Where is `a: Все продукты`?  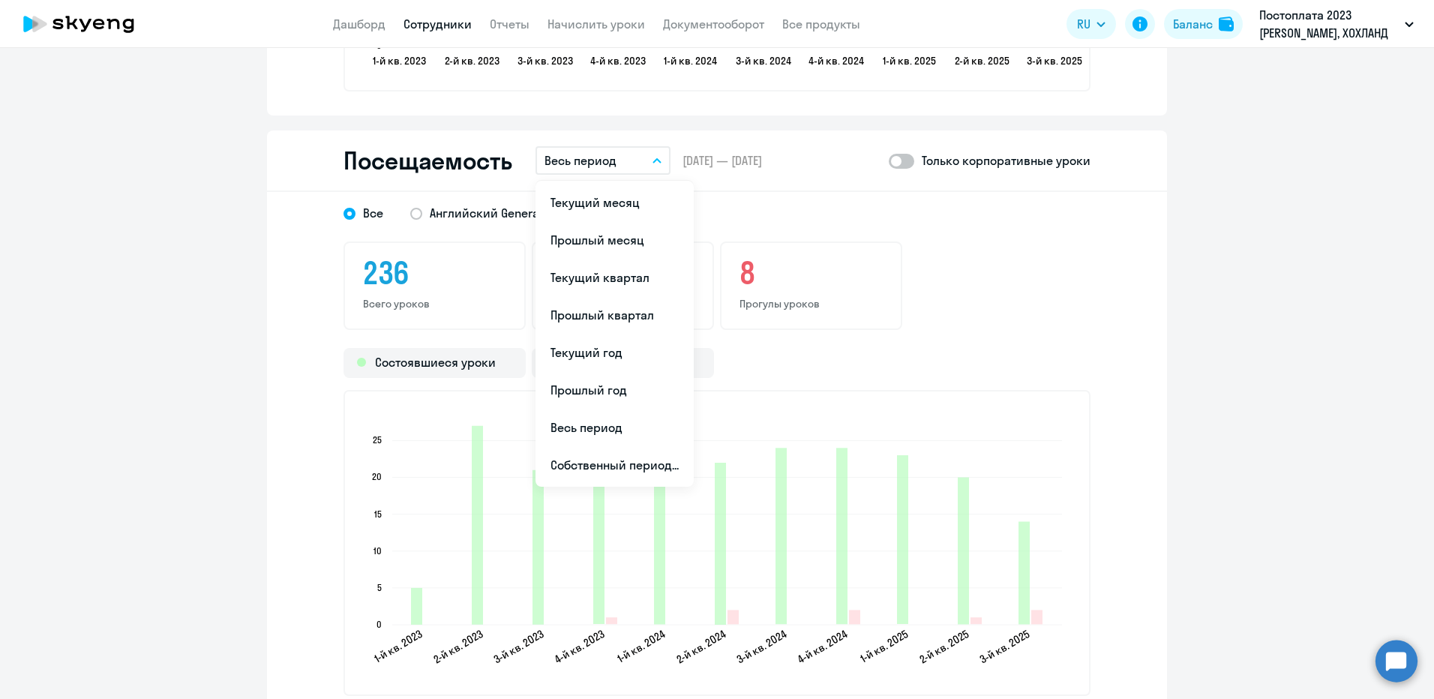
a: Все продукты is located at coordinates (821, 24).